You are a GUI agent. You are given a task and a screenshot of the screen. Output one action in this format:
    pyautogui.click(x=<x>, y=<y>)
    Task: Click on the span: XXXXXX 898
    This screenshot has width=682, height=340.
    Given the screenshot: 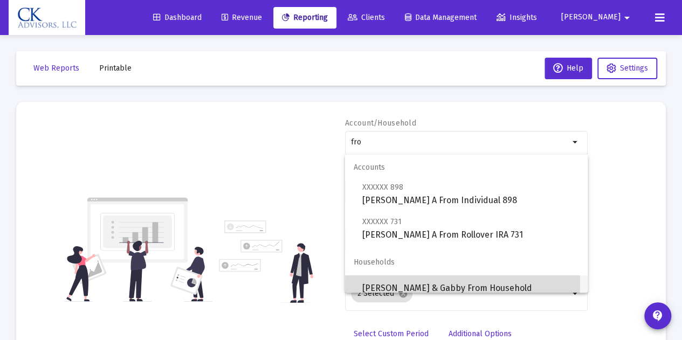 What is the action you would take?
    pyautogui.click(x=383, y=187)
    